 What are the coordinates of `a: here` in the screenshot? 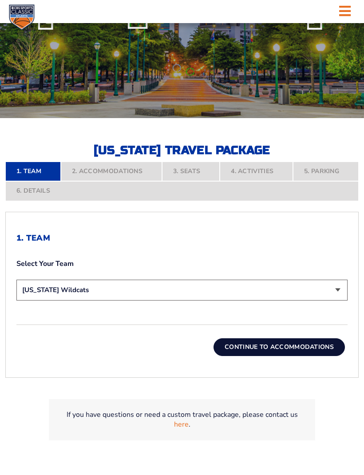 It's located at (181, 424).